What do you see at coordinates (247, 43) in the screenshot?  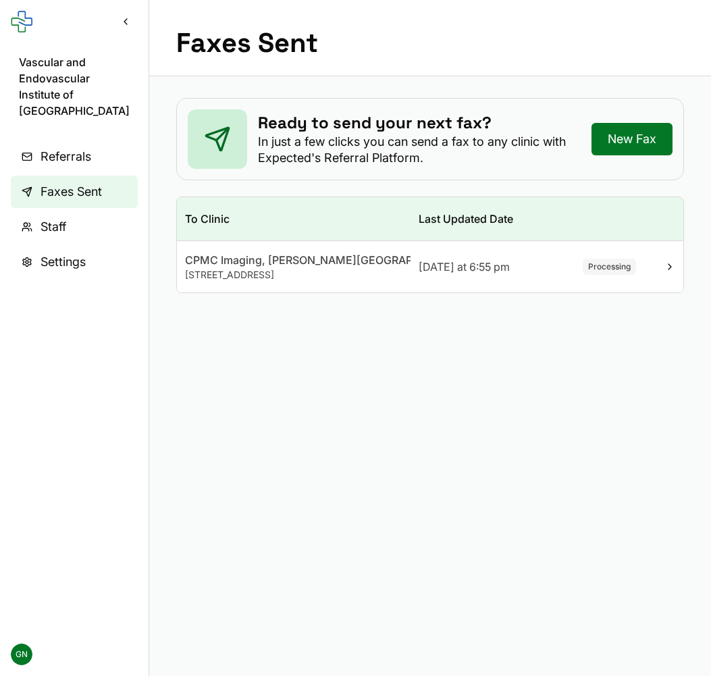 I see `h1: Faxes Sent` at bounding box center [247, 43].